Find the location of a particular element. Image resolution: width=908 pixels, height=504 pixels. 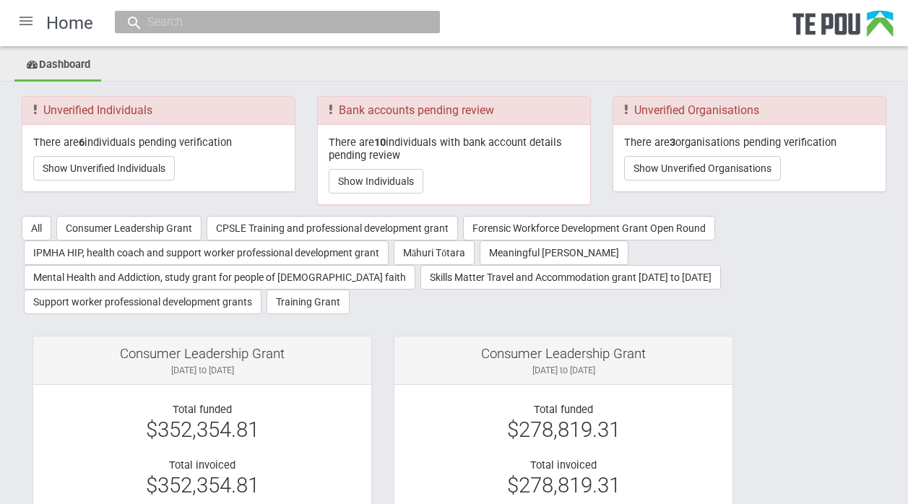

h3: Unverified Individuals is located at coordinates (158, 110).